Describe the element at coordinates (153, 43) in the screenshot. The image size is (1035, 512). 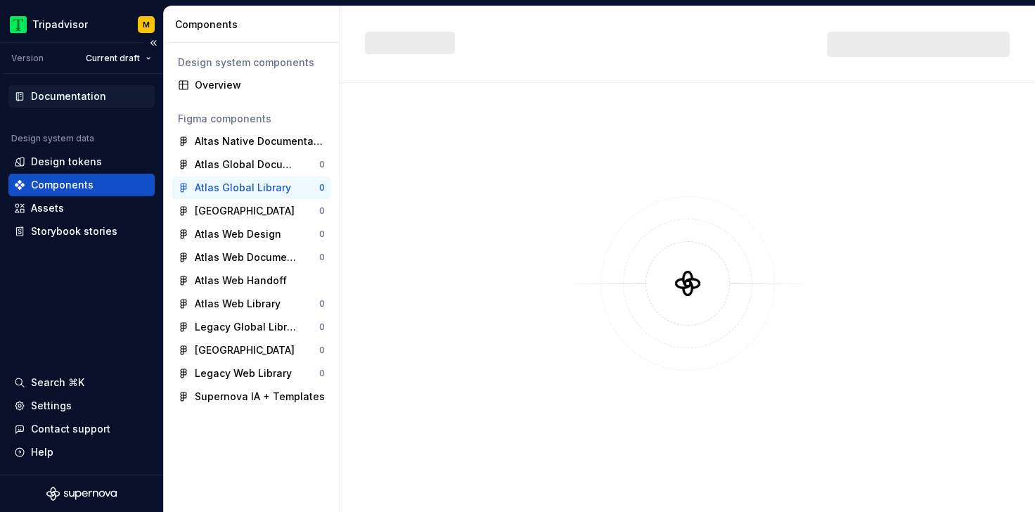
I see `button: Collapse sidebar` at that location.